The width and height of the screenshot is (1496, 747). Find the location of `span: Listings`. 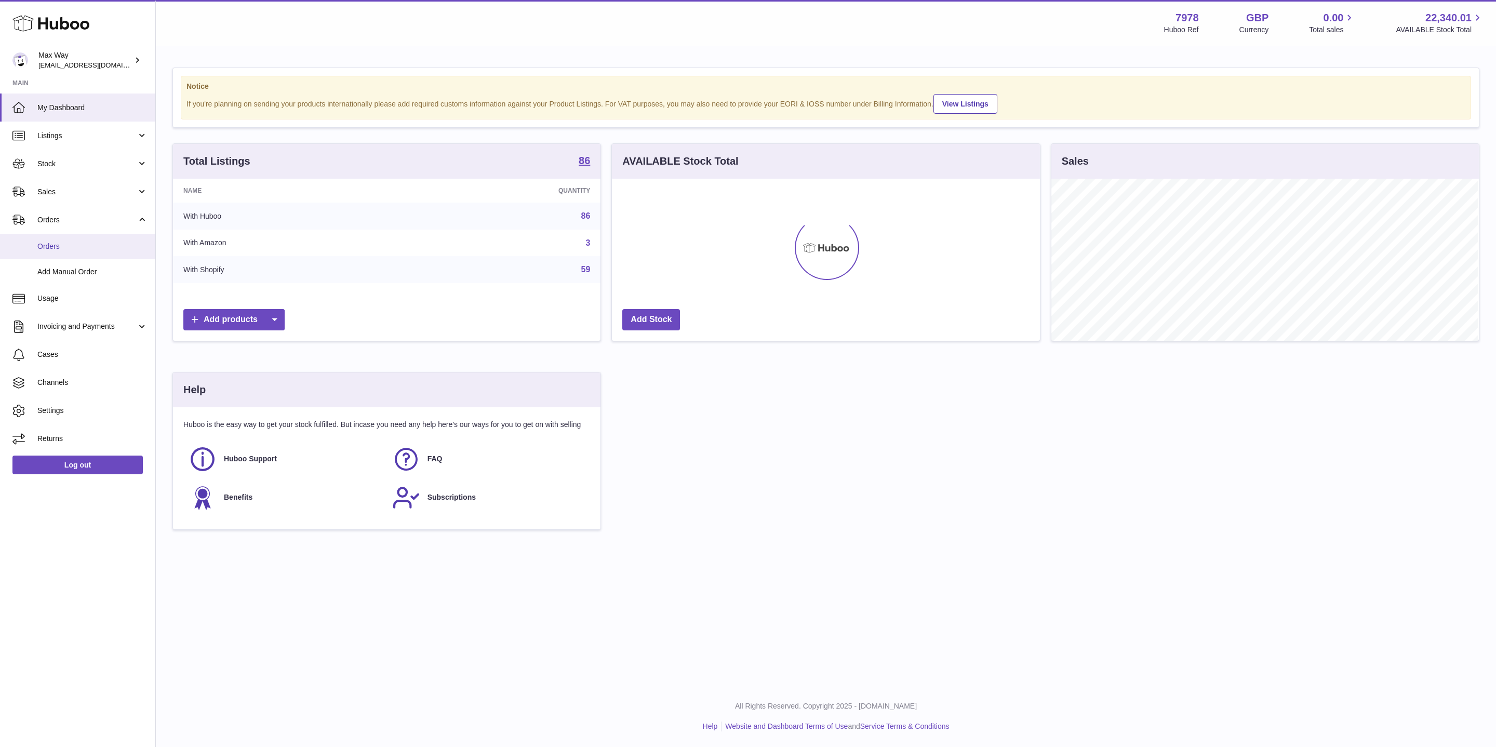

span: Listings is located at coordinates (87, 136).